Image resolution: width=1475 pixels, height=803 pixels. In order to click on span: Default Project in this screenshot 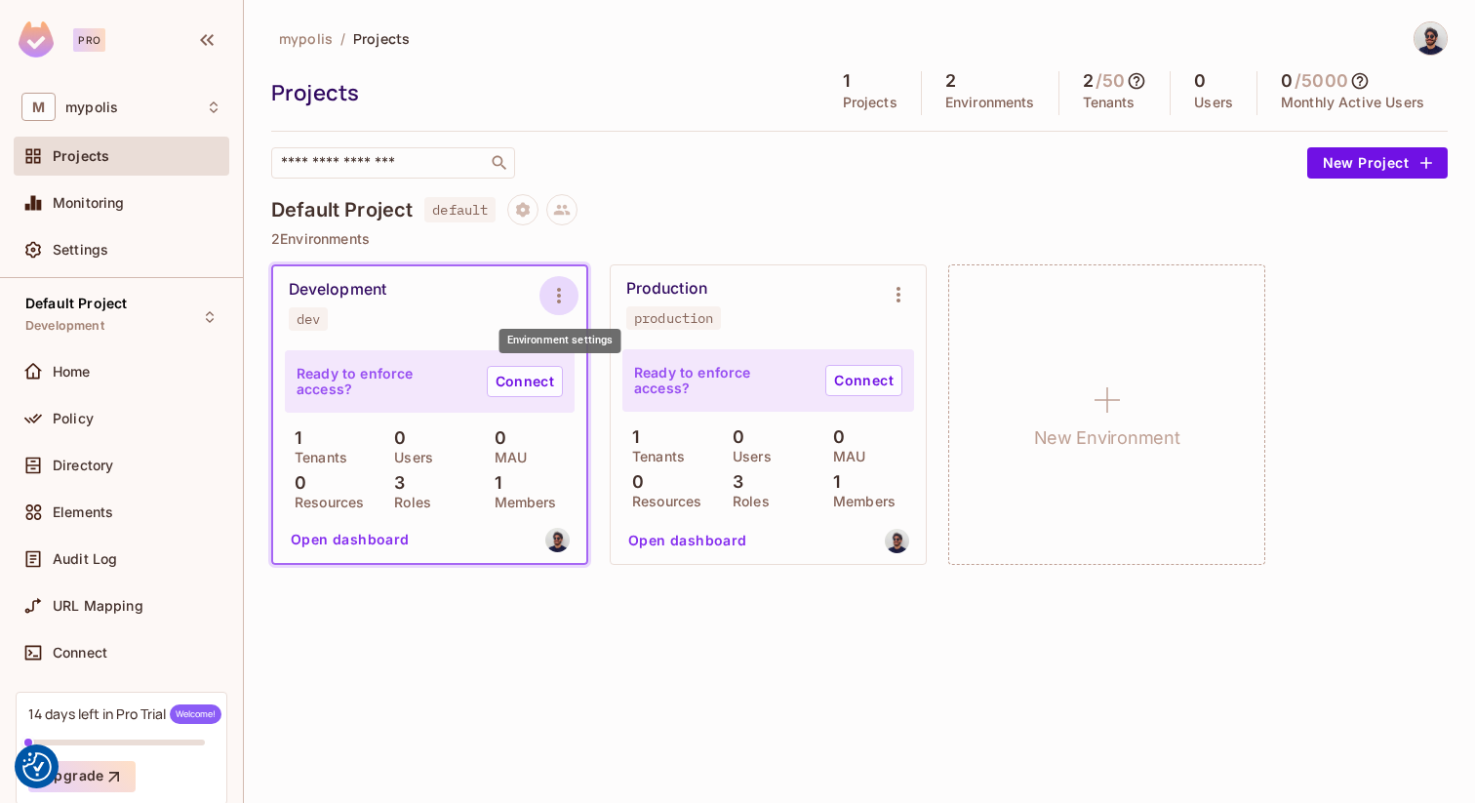, I will do `click(76, 303)`.